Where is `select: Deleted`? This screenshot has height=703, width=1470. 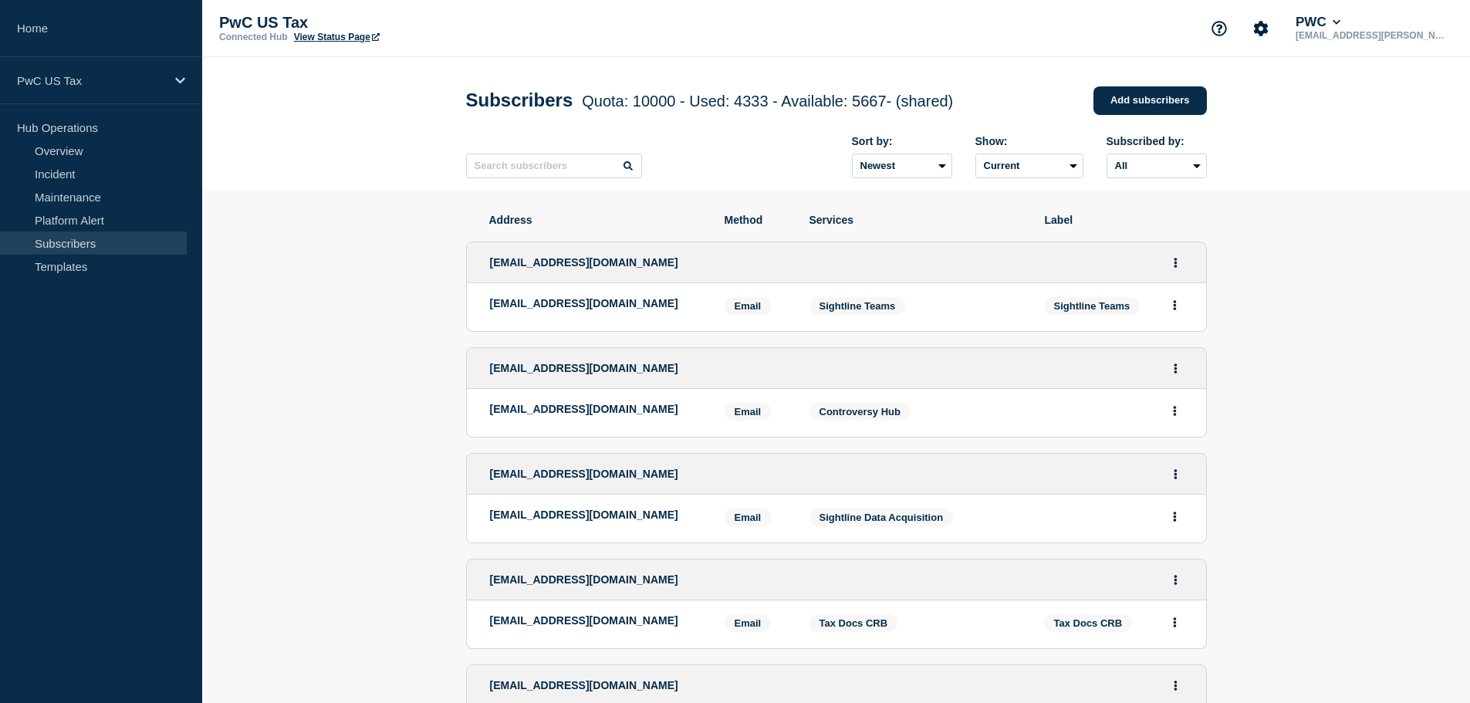 select: Deleted is located at coordinates (1029, 166).